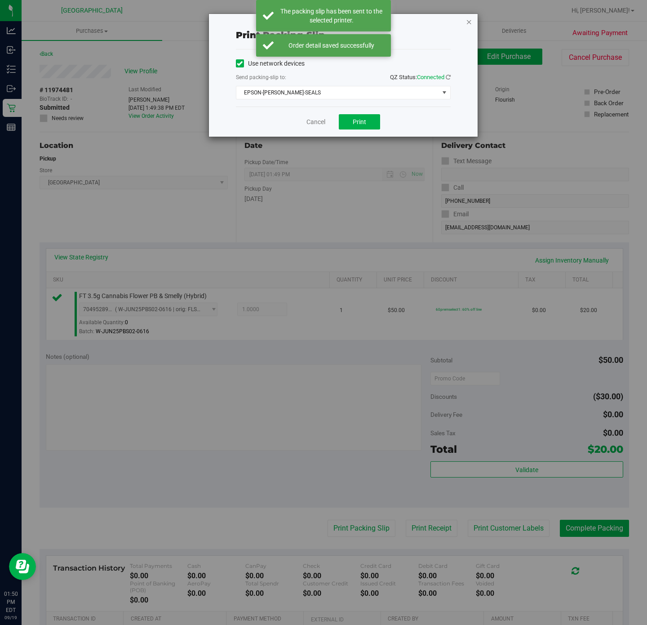 The width and height of the screenshot is (647, 625). I want to click on div: Order detail saved successfully, so click(331, 45).